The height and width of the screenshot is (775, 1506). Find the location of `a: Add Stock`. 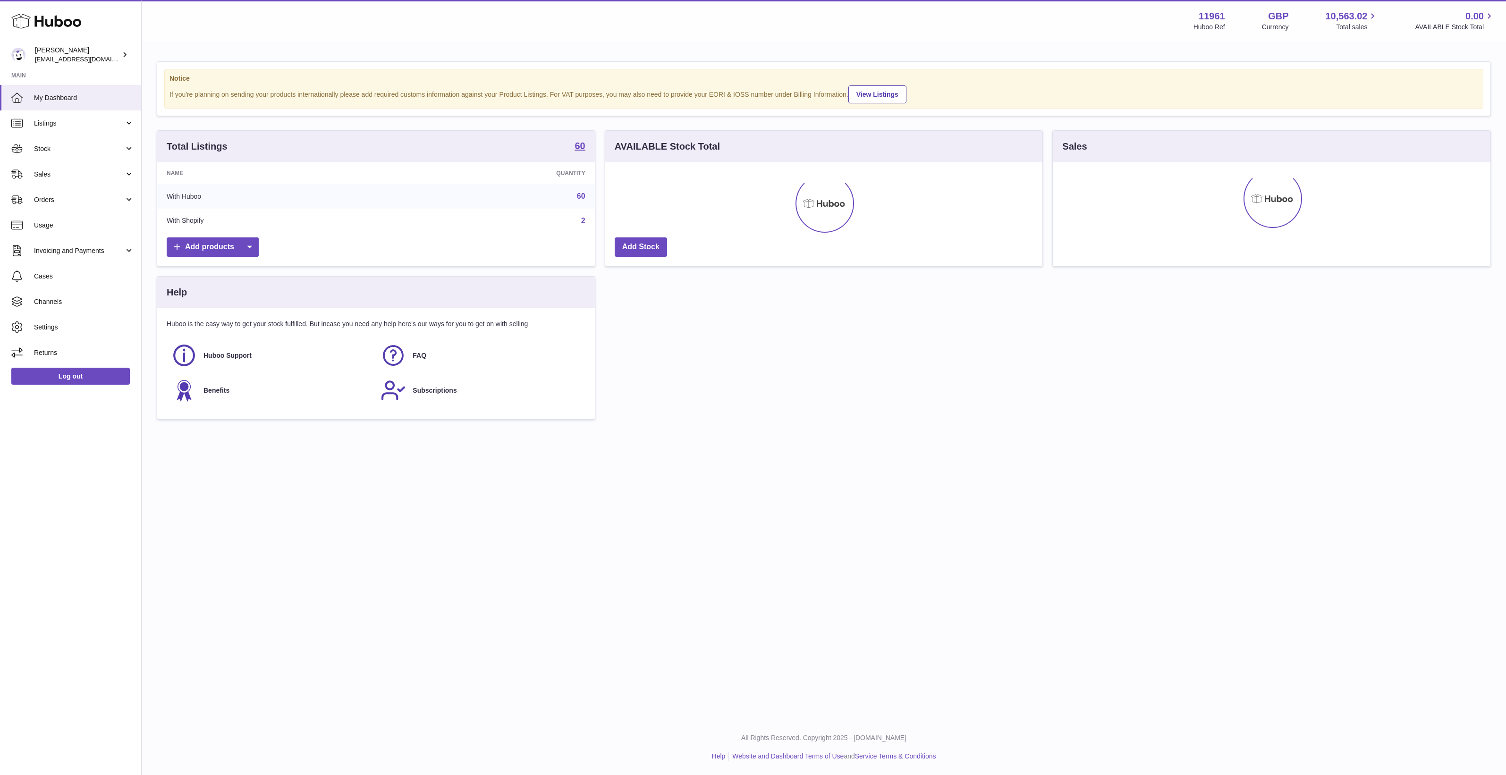

a: Add Stock is located at coordinates (641, 247).